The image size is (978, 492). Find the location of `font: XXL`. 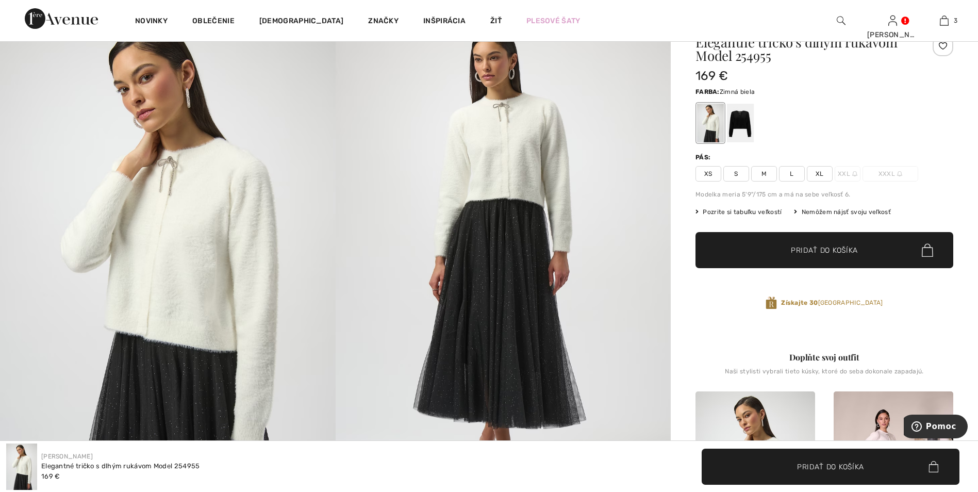

font: XXL is located at coordinates (844, 174).